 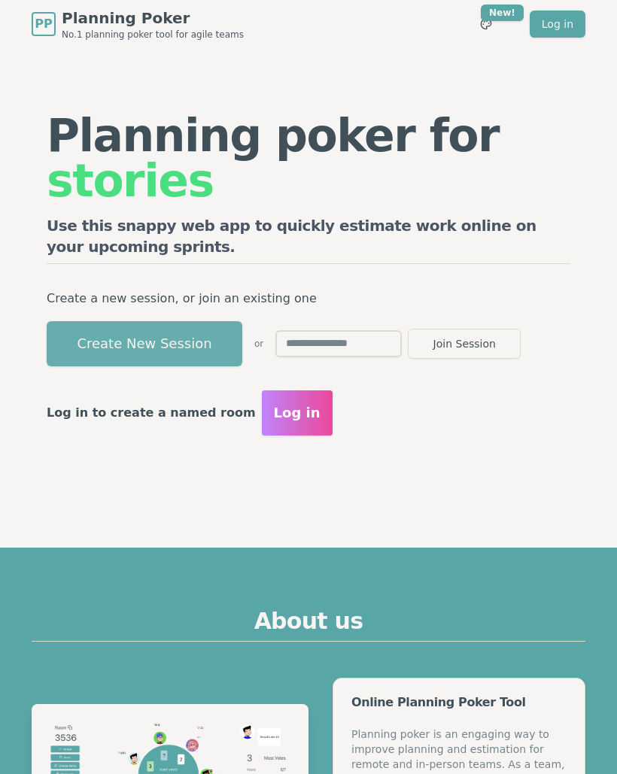 I want to click on a: PPPlanning PokerNo.1 planning poker tool for agile teams, so click(x=138, y=24).